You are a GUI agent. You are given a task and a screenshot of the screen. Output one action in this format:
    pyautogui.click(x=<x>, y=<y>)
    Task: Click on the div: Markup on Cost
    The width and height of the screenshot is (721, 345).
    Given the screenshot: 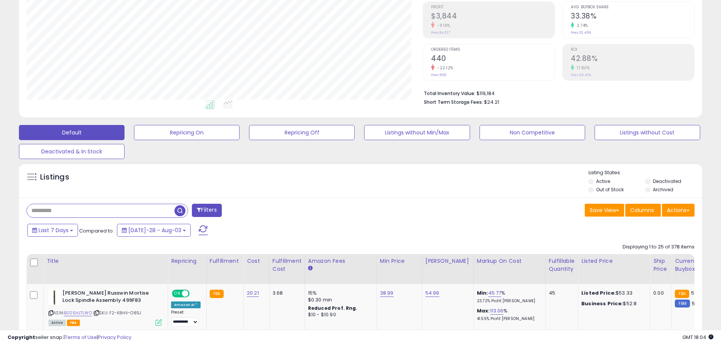 What is the action you would take?
    pyautogui.click(x=509, y=261)
    